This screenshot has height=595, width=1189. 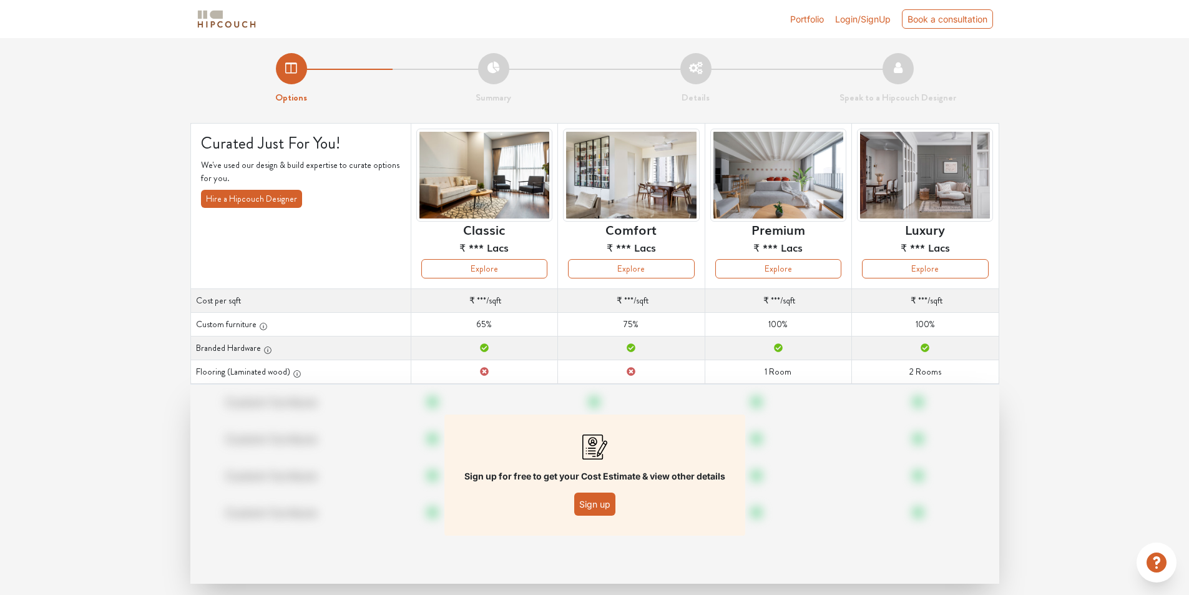 What do you see at coordinates (925, 372) in the screenshot?
I see `td: 2 Rooms` at bounding box center [925, 372].